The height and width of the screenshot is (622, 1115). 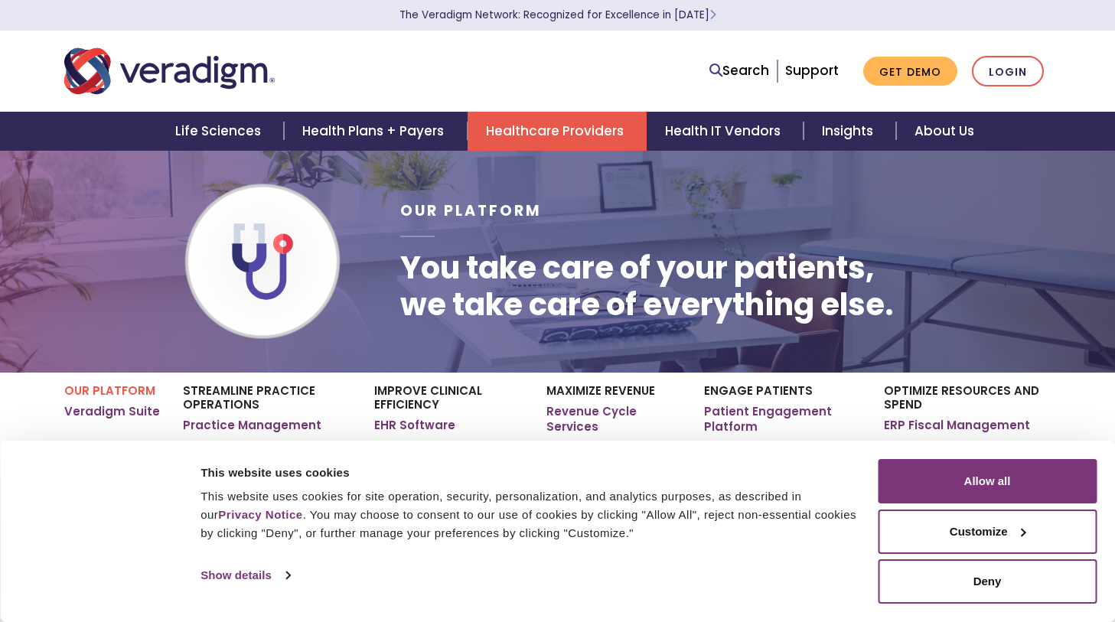 What do you see at coordinates (932, 447) in the screenshot?
I see `a: ERP Point of Use` at bounding box center [932, 447].